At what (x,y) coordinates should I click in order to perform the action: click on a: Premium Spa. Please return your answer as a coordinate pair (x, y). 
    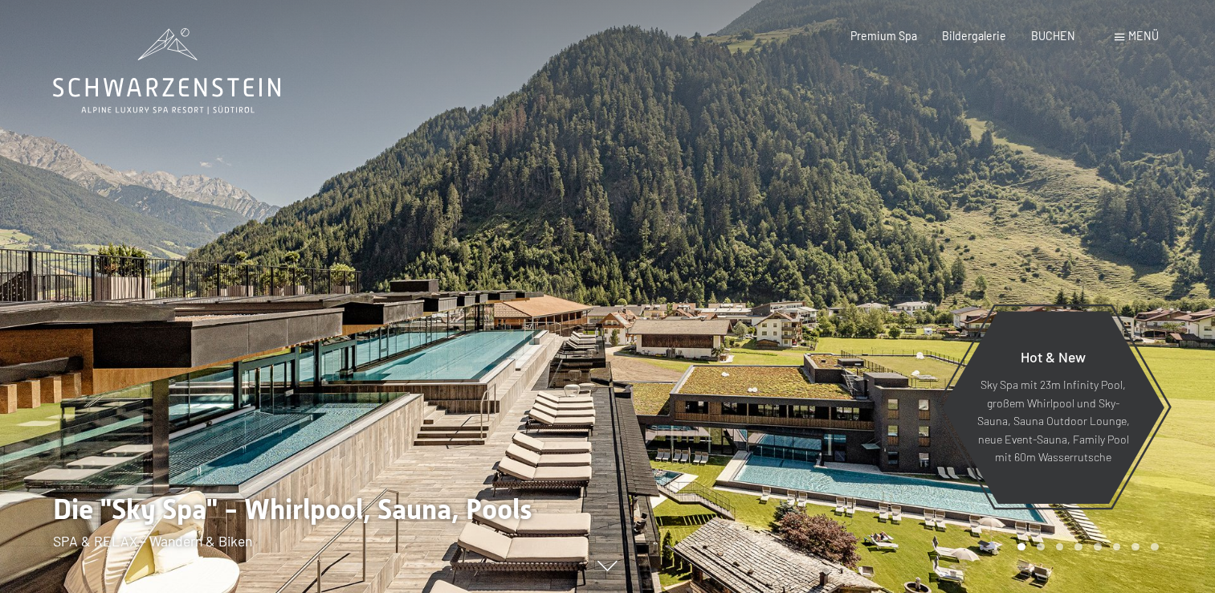
    Looking at the image, I should click on (884, 35).